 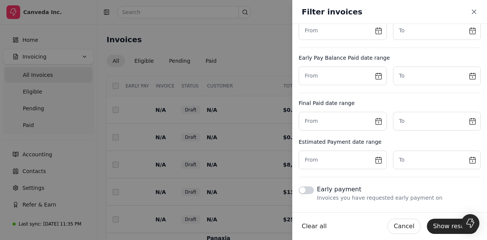 What do you see at coordinates (307, 190) in the screenshot?
I see `button: Early payment` at bounding box center [307, 190].